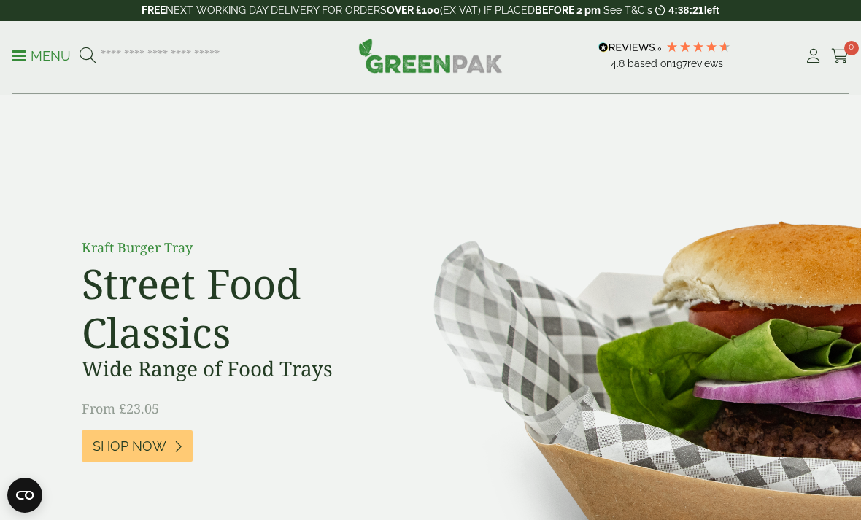  I want to click on span: Shop Now, so click(129, 447).